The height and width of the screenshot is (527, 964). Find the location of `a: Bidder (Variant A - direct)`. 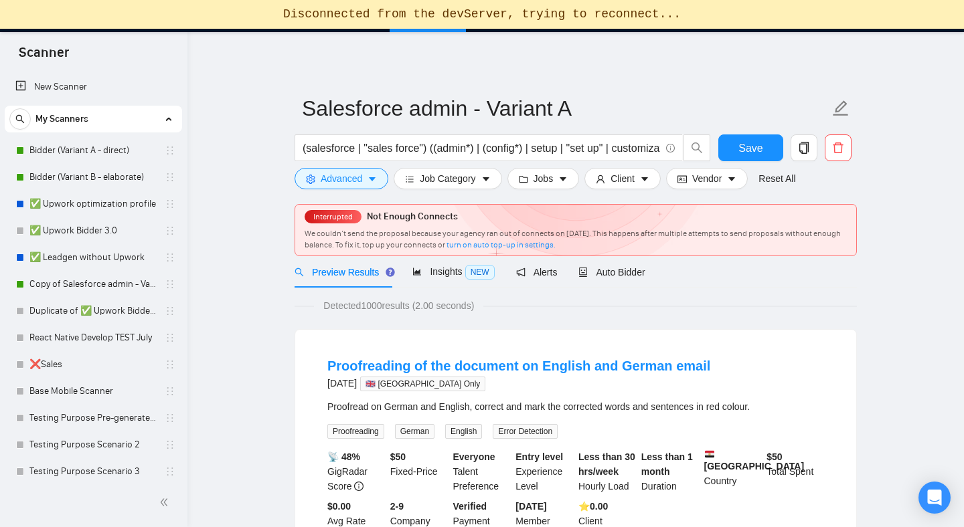

a: Bidder (Variant A - direct) is located at coordinates (93, 151).